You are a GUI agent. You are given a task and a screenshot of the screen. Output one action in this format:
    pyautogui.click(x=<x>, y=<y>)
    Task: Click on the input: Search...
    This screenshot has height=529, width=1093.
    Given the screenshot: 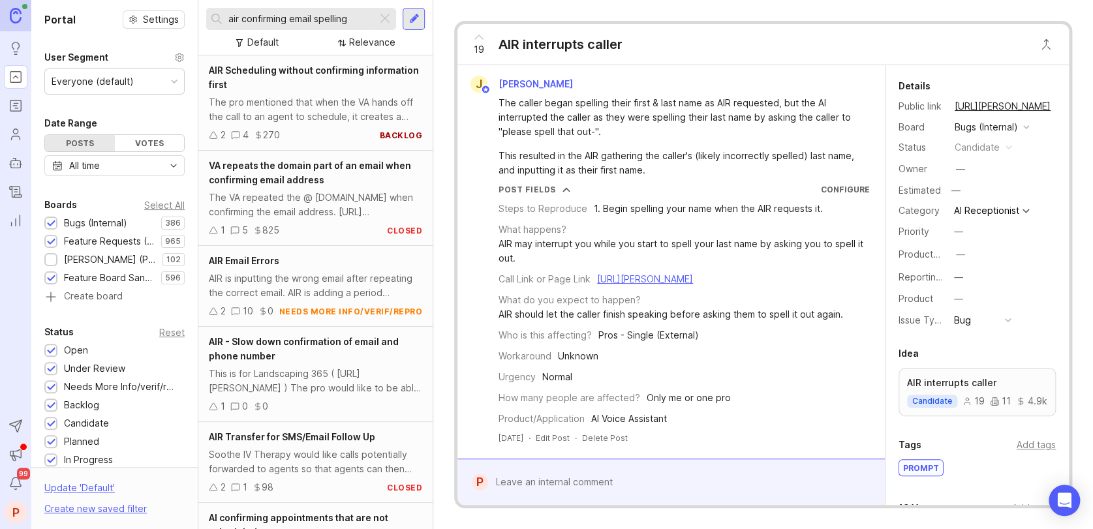 What is the action you would take?
    pyautogui.click(x=300, y=19)
    